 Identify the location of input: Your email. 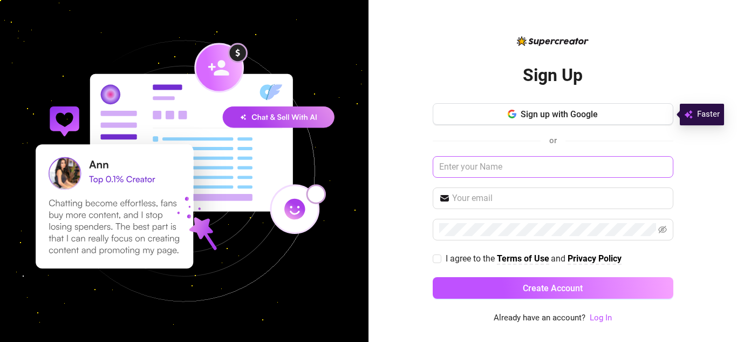
(560, 198).